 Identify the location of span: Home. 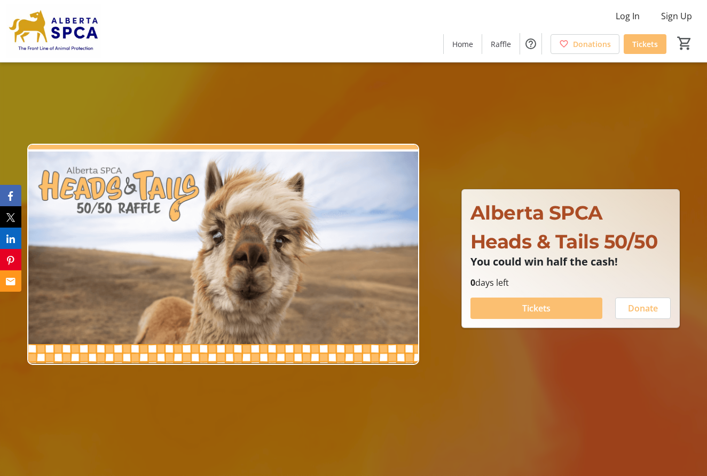
(463, 44).